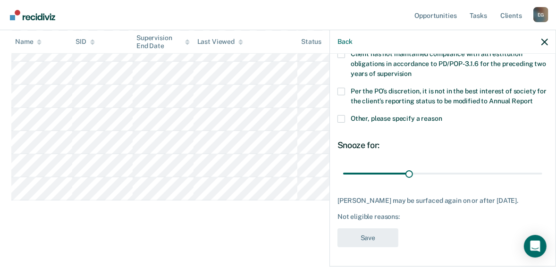 The image size is (556, 267). I want to click on div: E G, so click(541, 15).